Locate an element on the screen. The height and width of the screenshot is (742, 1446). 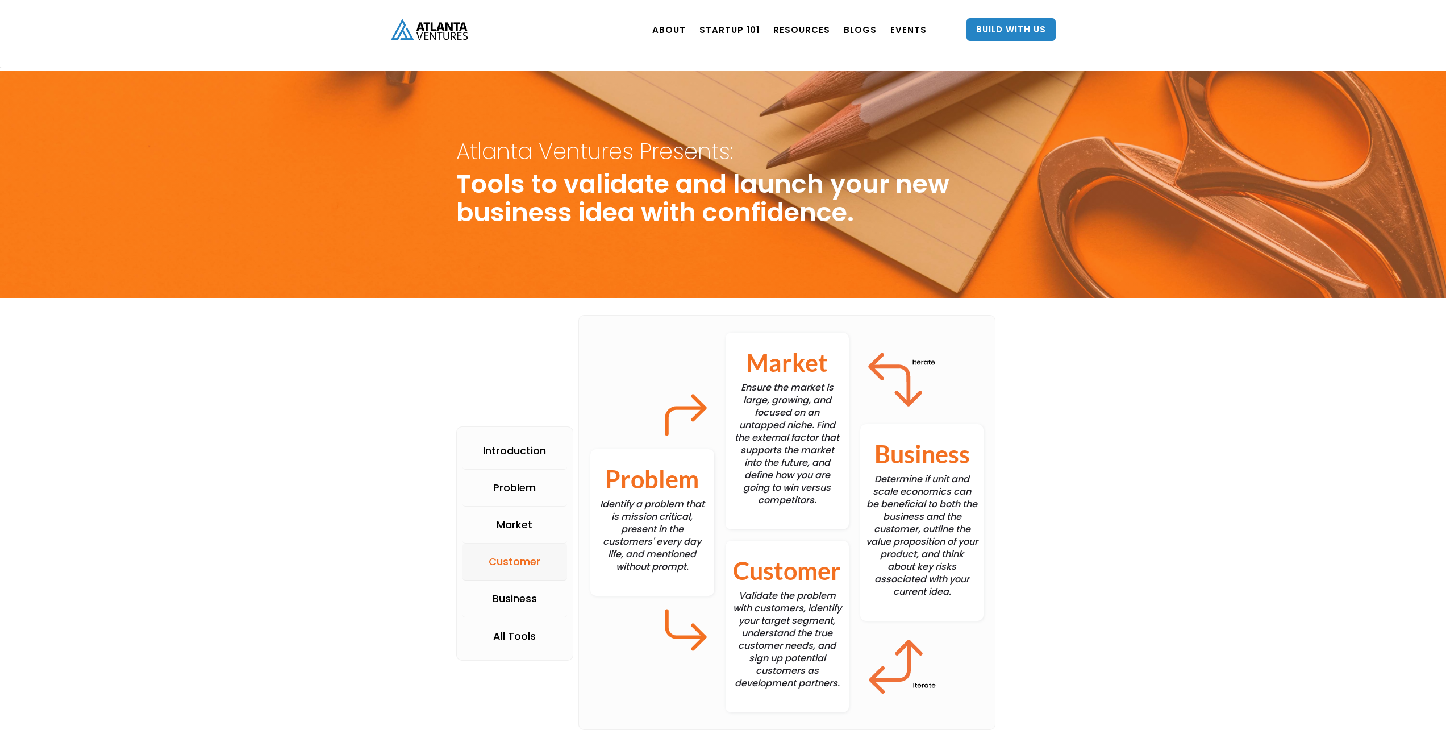
h1: Tools to validate and launch your new business idea with confidence. is located at coordinates (723, 184).